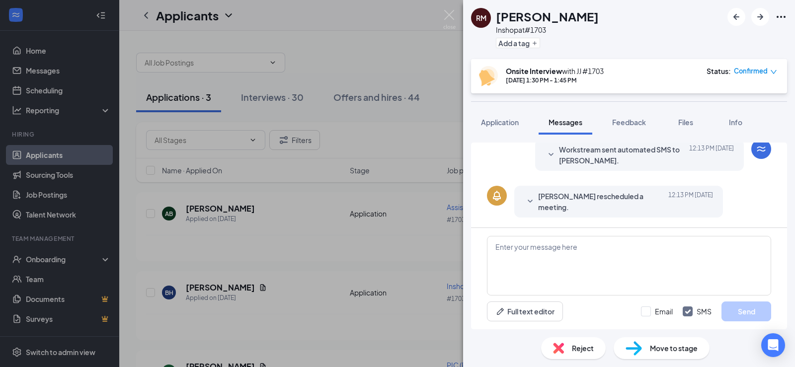 The height and width of the screenshot is (367, 795). Describe the element at coordinates (686, 122) in the screenshot. I see `span: Files` at that location.